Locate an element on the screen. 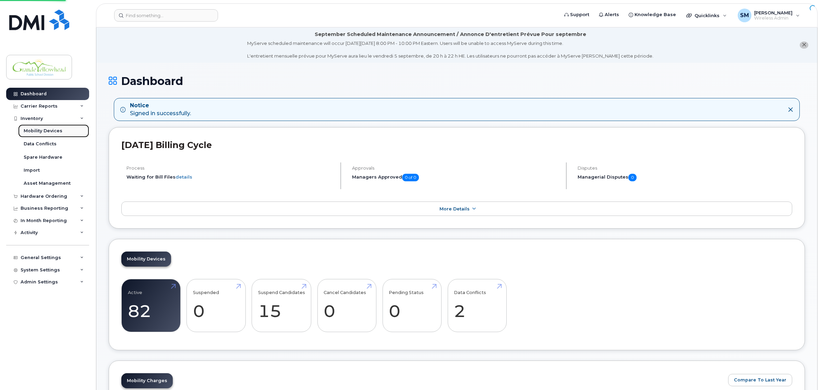  button: close notification is located at coordinates (804, 45).